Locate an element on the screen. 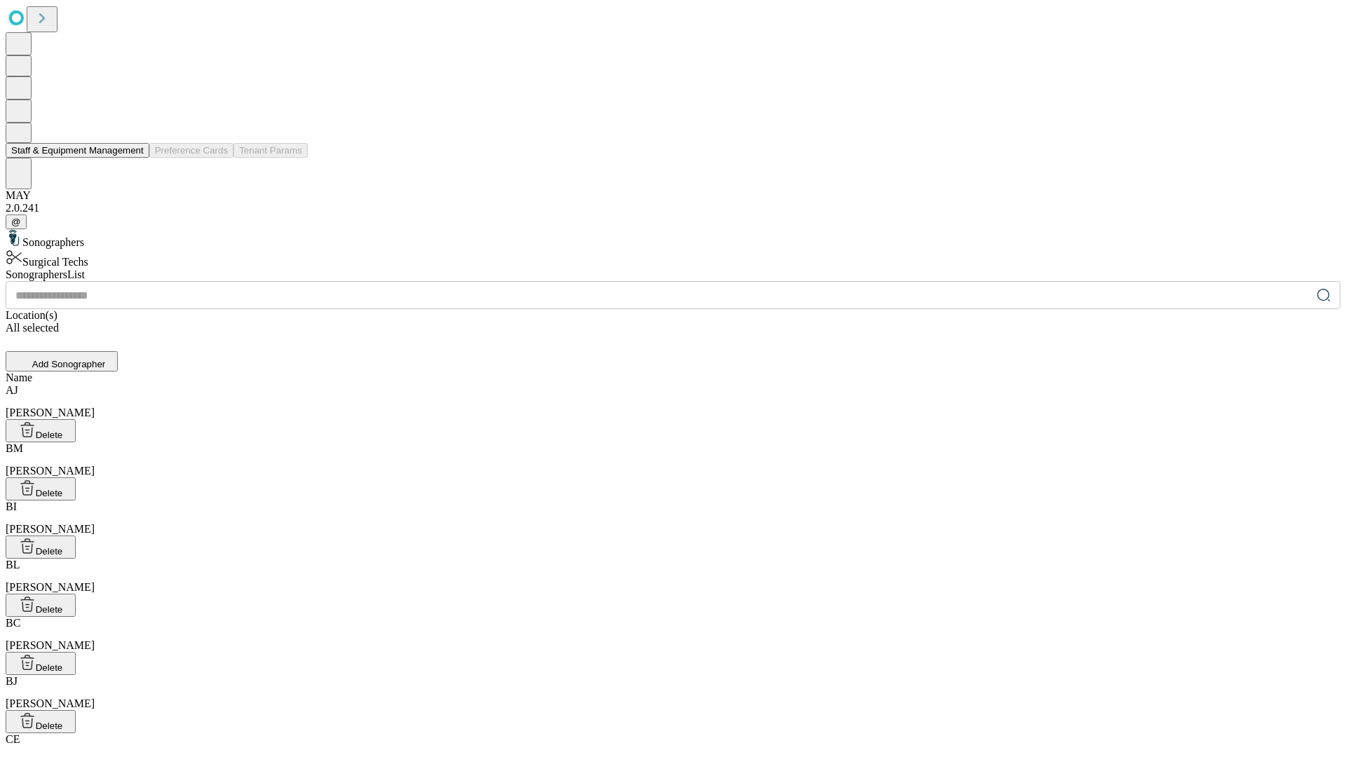 This screenshot has width=1346, height=757. span: BM is located at coordinates (14, 448).